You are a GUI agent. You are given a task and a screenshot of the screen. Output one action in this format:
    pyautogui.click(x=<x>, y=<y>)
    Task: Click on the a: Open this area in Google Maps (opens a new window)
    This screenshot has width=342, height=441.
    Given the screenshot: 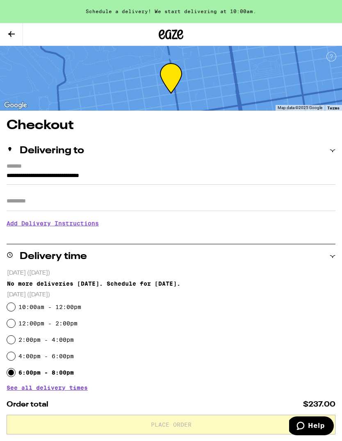 What is the action you would take?
    pyautogui.click(x=16, y=105)
    